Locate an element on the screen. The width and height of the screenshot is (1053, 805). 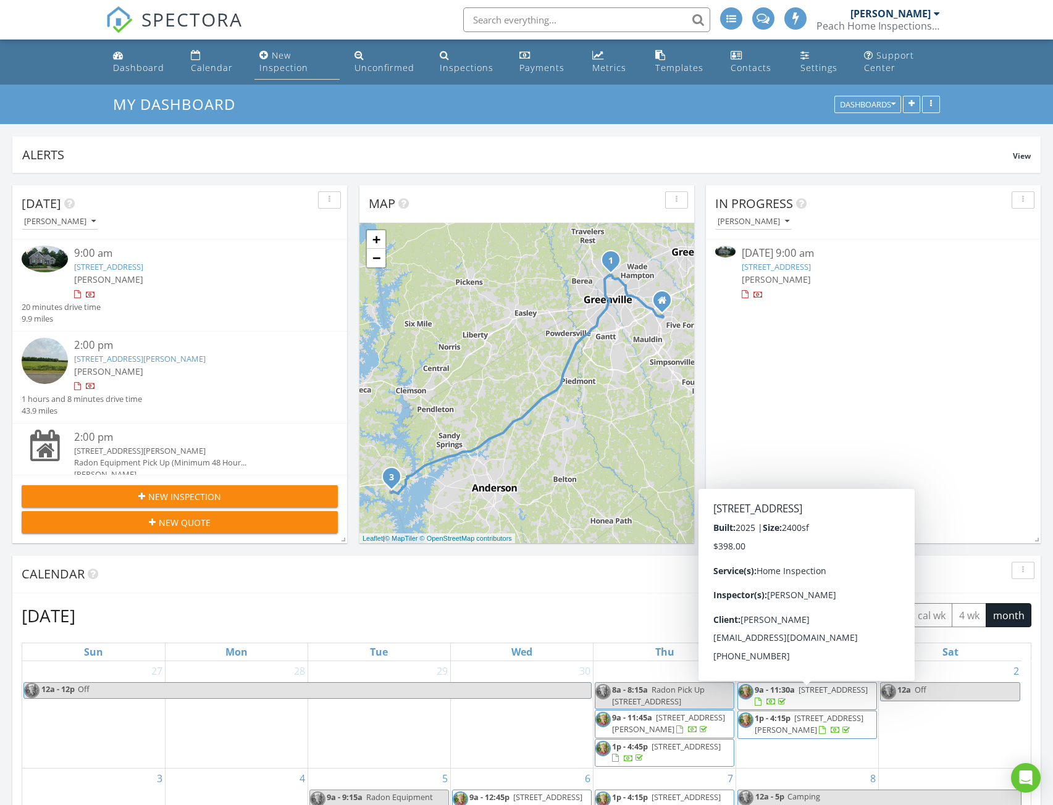
button: list is located at coordinates (830, 615).